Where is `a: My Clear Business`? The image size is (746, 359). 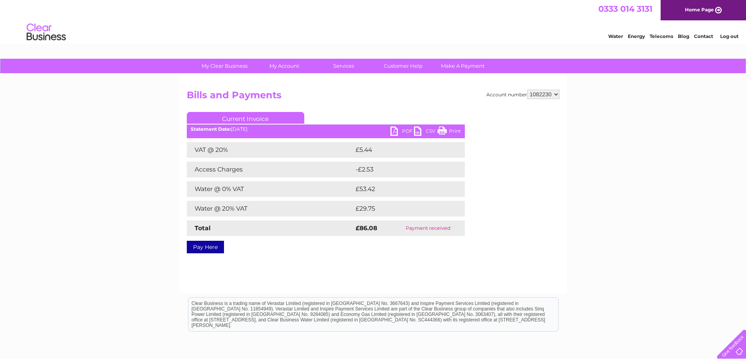 a: My Clear Business is located at coordinates (224, 66).